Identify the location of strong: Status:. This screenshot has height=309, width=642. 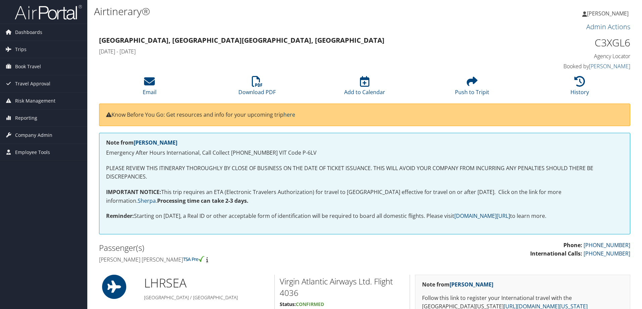
(288, 304).